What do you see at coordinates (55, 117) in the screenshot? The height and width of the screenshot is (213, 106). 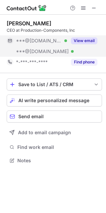 I see `button: Send email` at bounding box center [55, 117].